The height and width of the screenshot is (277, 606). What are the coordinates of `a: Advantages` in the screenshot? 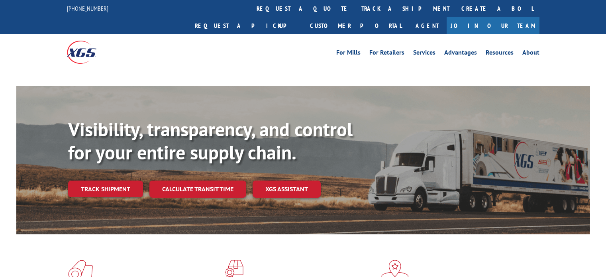 It's located at (461, 54).